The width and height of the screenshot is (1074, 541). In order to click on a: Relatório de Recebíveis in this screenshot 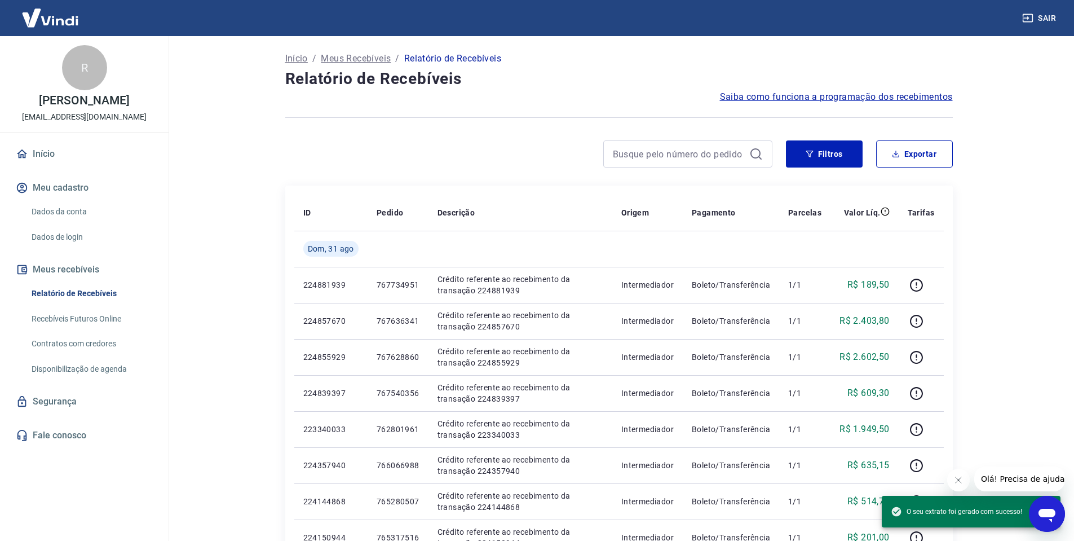, I will do `click(91, 293)`.